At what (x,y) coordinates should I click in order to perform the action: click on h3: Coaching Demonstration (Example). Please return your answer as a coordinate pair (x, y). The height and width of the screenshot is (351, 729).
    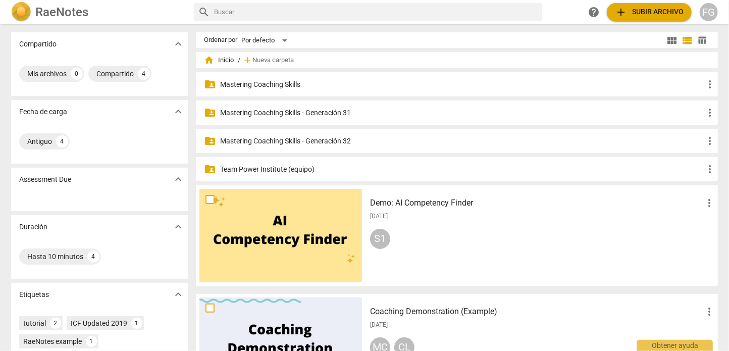
    Looking at the image, I should click on (537, 311).